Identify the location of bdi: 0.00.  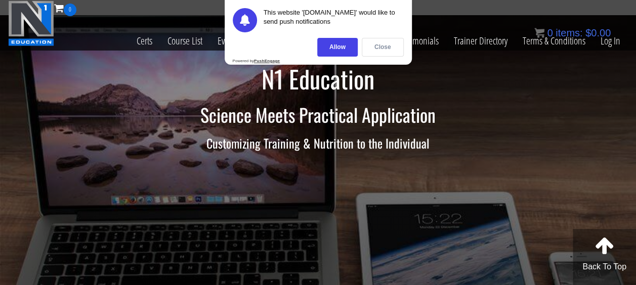
(598, 33).